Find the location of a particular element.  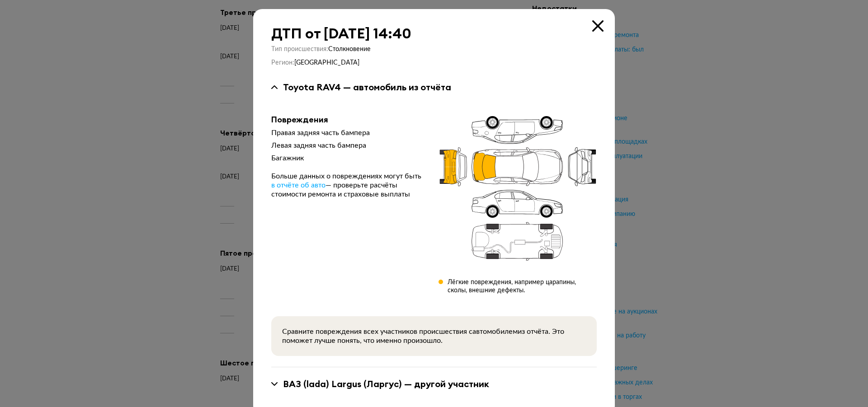

div: Правая задняя часть бампера is located at coordinates (348, 133).